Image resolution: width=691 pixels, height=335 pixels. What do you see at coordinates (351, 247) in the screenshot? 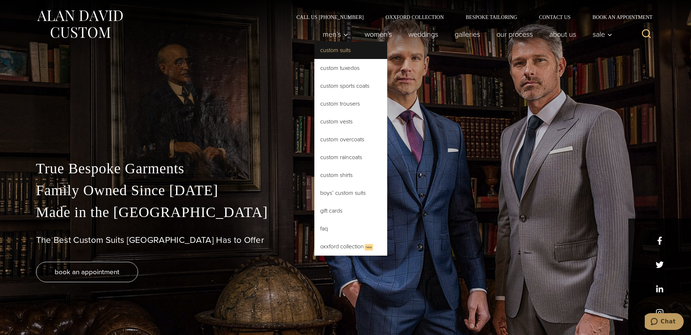
I see `a: Oxxford CollectionNew` at bounding box center [351, 247].